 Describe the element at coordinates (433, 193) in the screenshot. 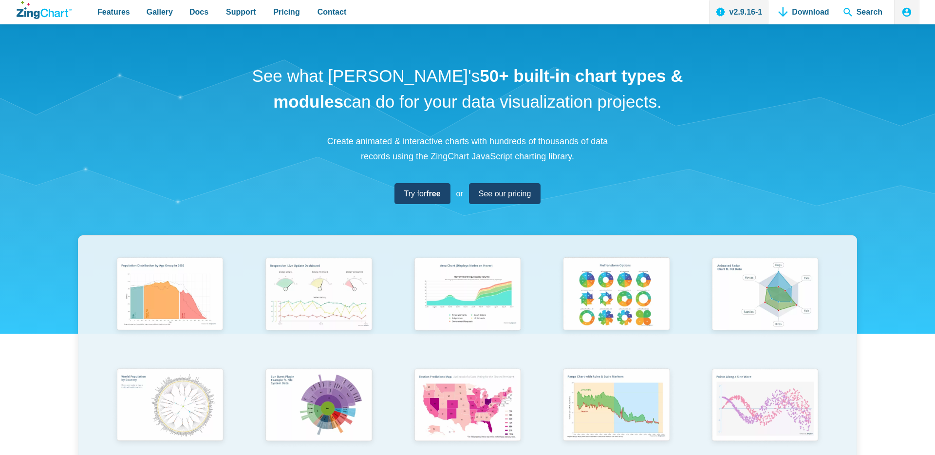

I see `strong: free` at that location.